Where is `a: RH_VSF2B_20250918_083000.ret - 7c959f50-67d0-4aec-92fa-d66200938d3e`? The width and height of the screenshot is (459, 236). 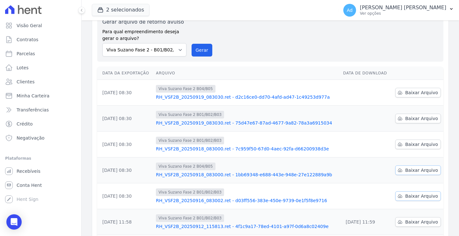 a: RH_VSF2B_20250918_083000.ret - 7c959f50-67d0-4aec-92fa-d66200938d3e is located at coordinates (247, 149).